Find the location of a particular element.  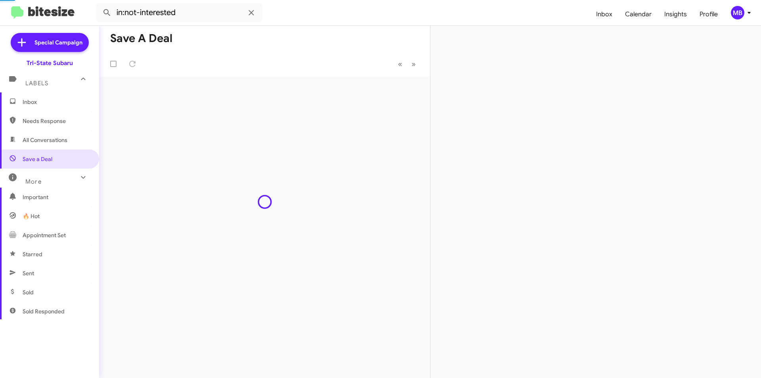

span: Labels is located at coordinates (37, 83).